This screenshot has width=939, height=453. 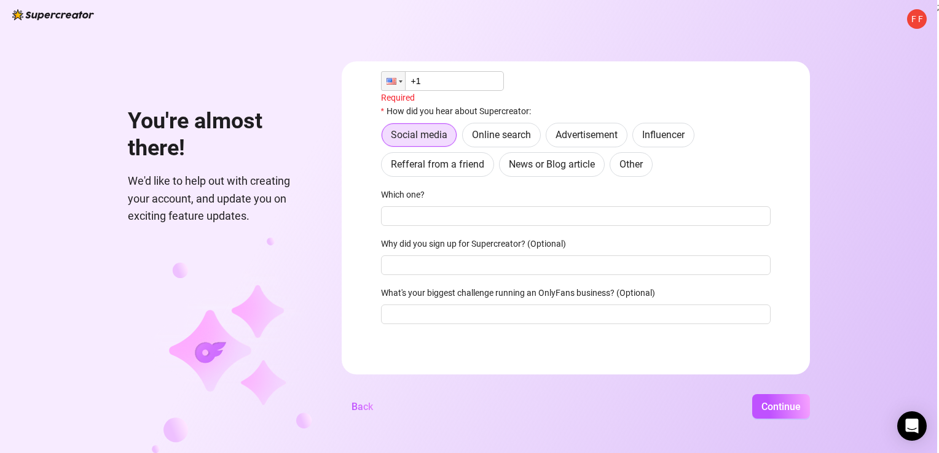 I want to click on input: Why did you sign up for Supercreator? (Optional), so click(x=576, y=265).